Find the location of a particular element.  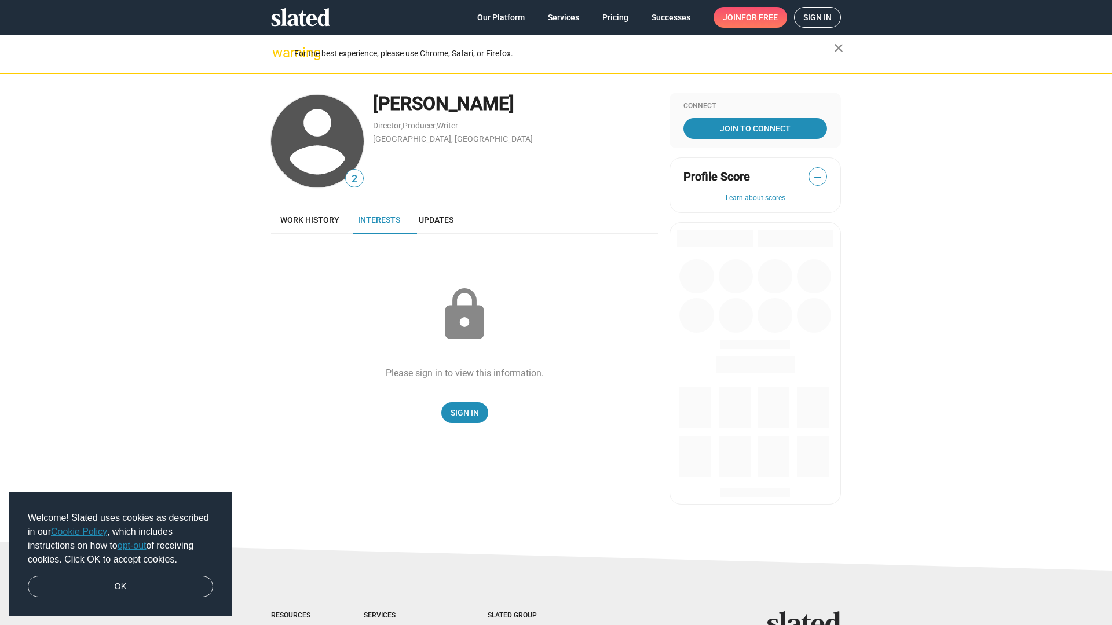

a: Cookie Policy is located at coordinates (79, 532).